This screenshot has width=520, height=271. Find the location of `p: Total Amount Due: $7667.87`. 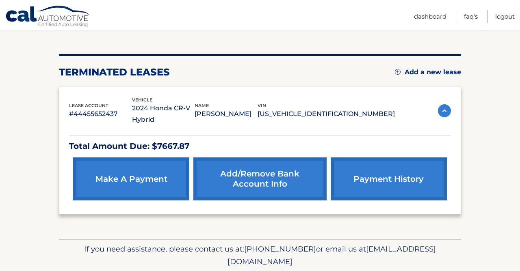

p: Total Amount Due: $7667.87 is located at coordinates (260, 146).